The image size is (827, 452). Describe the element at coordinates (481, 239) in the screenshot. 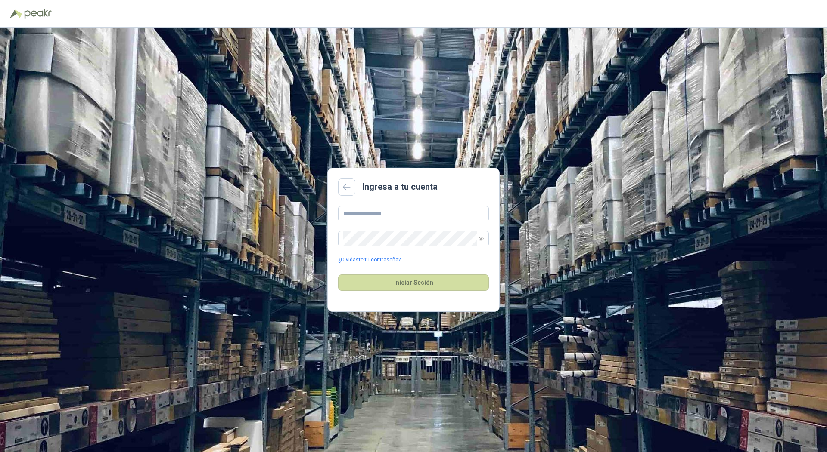

I see `span: eye-invisible` at that location.